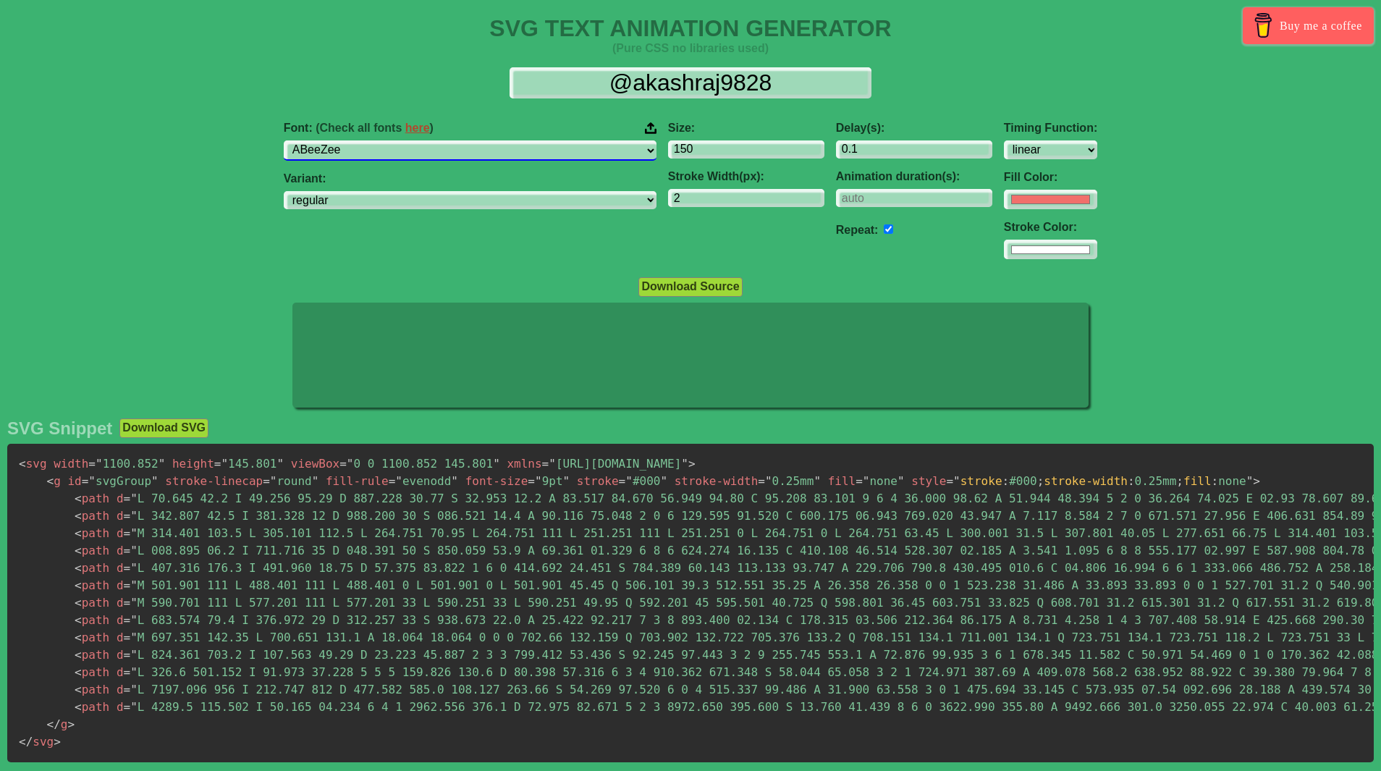 The image size is (1381, 771). Describe the element at coordinates (549, 481) in the screenshot. I see `span: 9pt` at that location.